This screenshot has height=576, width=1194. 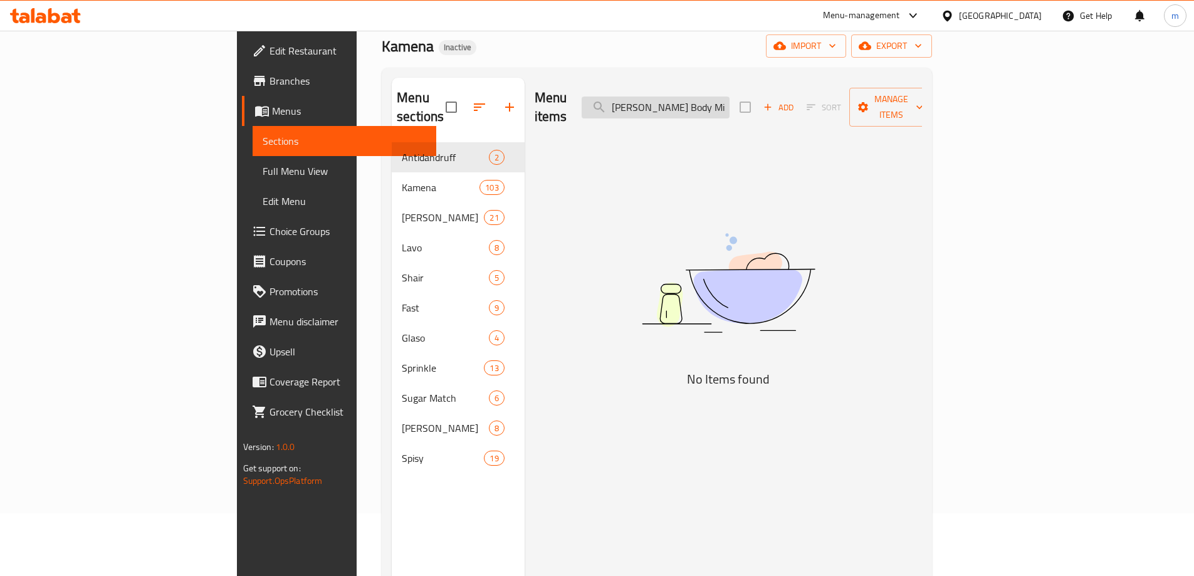 What do you see at coordinates (497, 338) in the screenshot?
I see `span: 4` at bounding box center [497, 338].